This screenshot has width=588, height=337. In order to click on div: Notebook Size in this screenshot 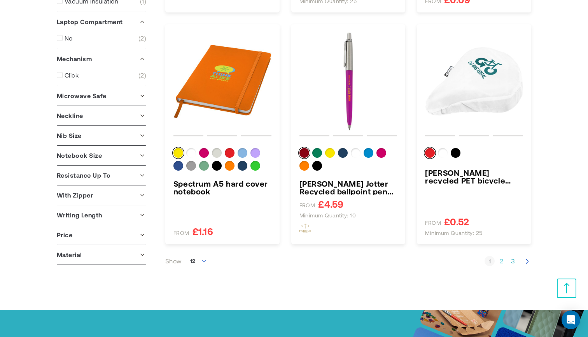, I will do `click(102, 155)`.